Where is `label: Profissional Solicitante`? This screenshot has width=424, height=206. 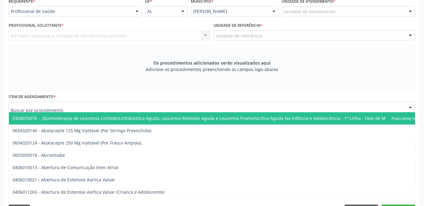
label: Profissional Solicitante is located at coordinates (36, 25).